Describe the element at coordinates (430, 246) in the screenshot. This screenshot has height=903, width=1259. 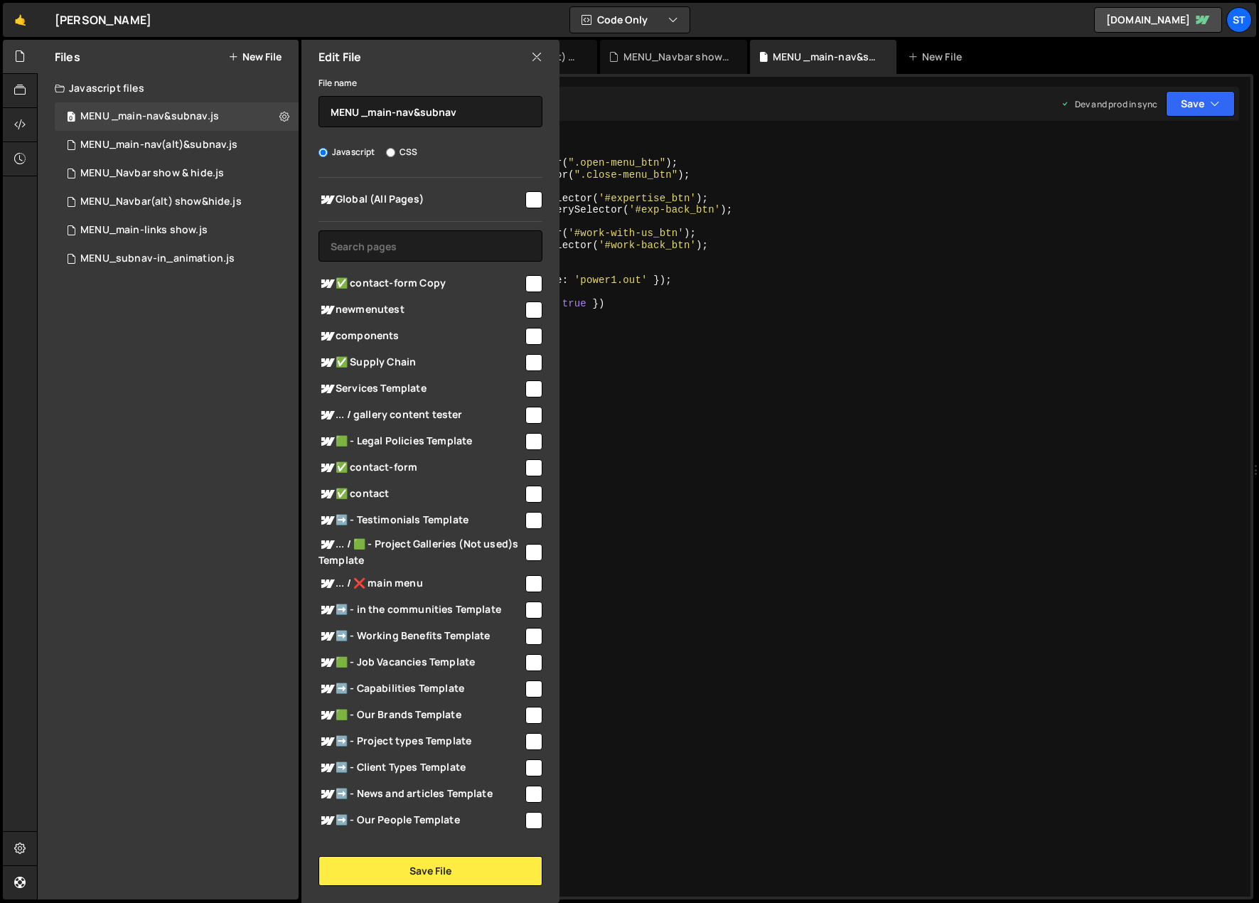
I see `input: Search pages` at that location.